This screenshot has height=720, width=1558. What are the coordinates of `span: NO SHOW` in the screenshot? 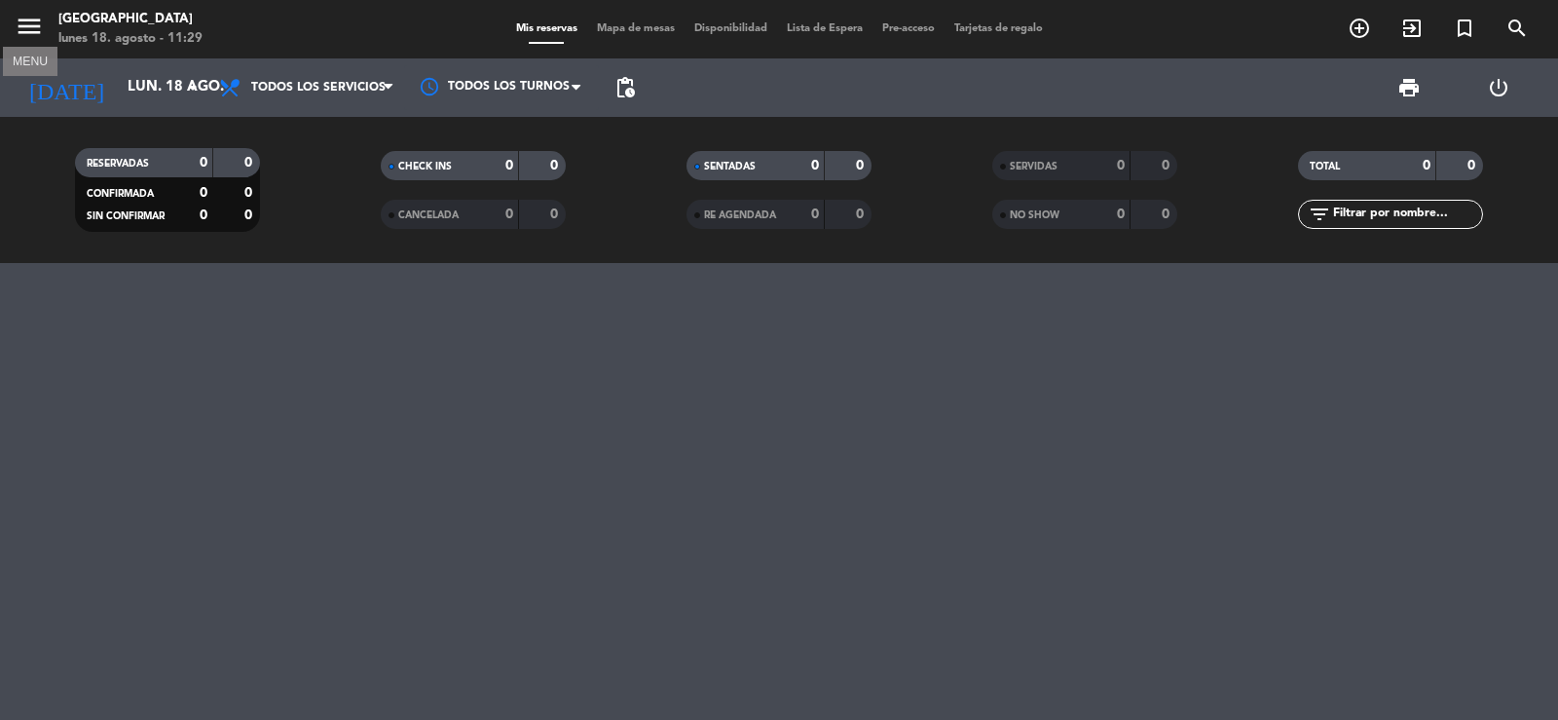 It's located at (1034, 215).